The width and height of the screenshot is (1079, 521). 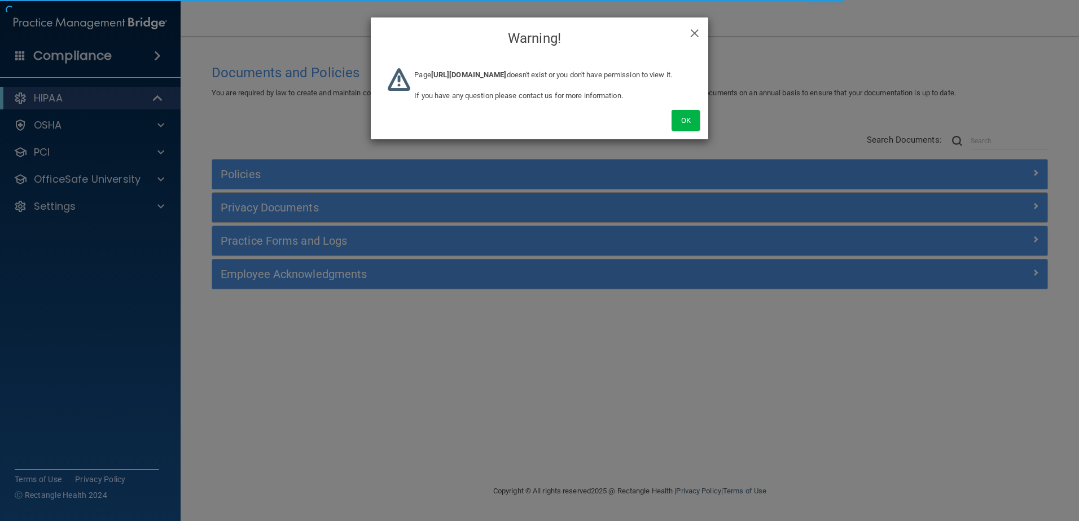 What do you see at coordinates (399, 80) in the screenshot?
I see `img: warning-logo.669c17dd.png` at bounding box center [399, 80].